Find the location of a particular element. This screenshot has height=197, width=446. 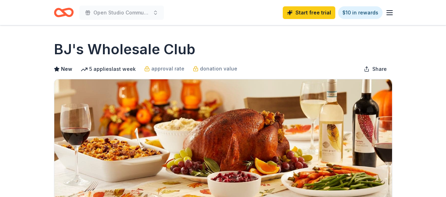

span: New is located at coordinates (67, 69).